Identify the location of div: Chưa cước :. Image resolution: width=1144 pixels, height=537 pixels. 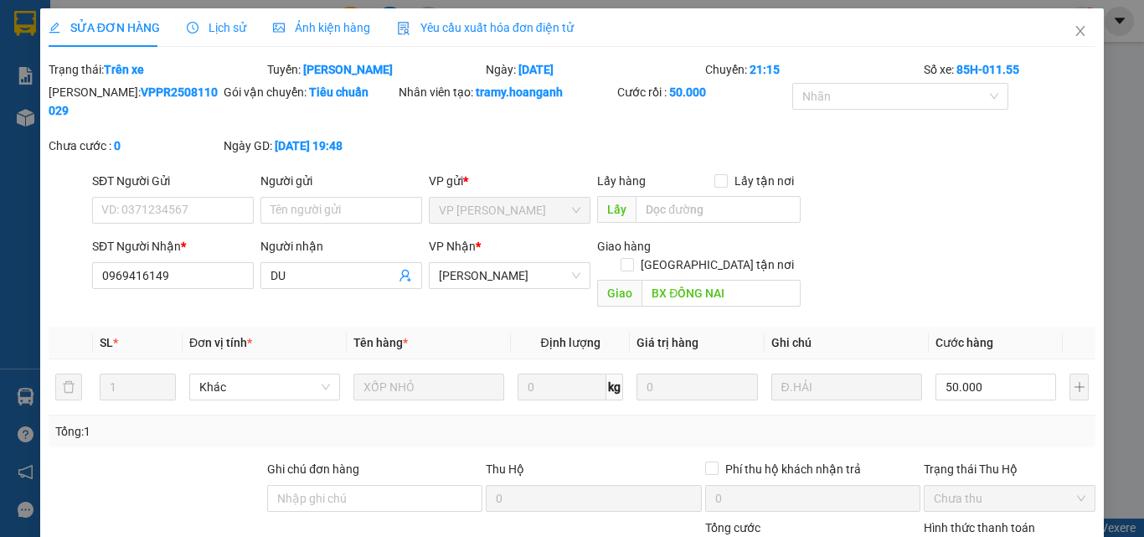
(134, 146).